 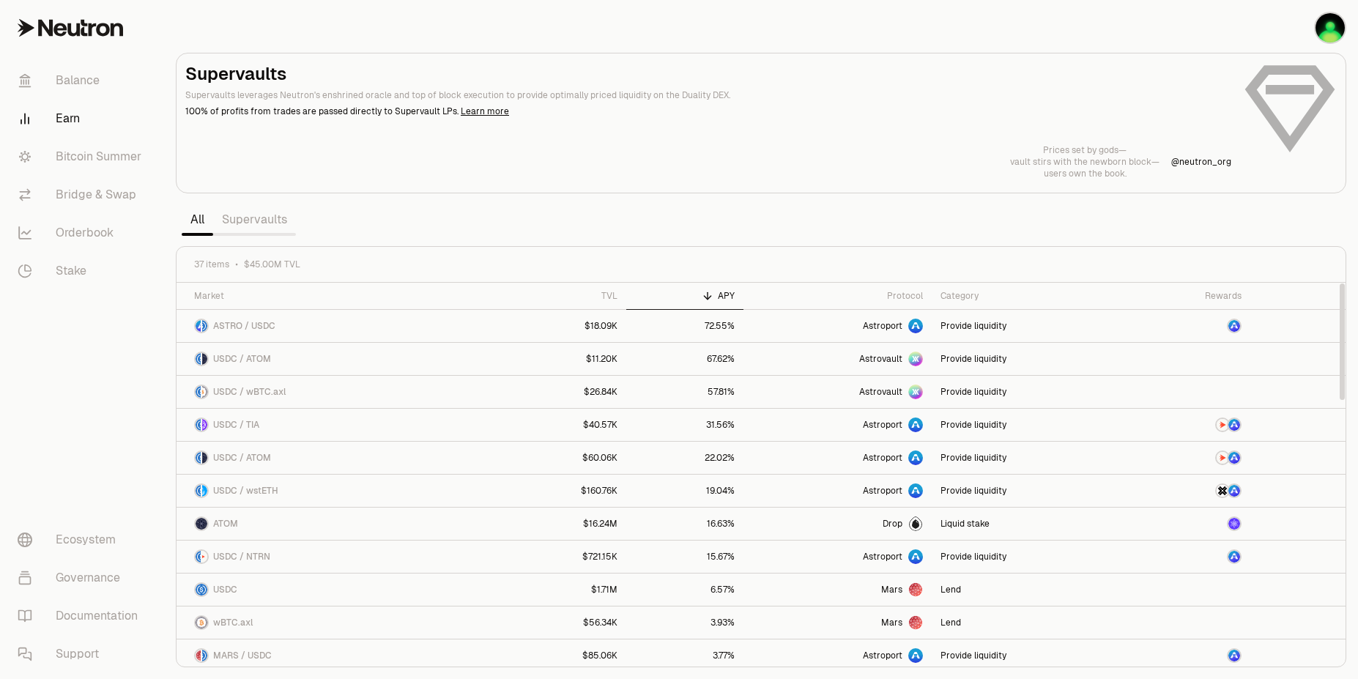 What do you see at coordinates (242, 458) in the screenshot?
I see `span: USDC / ATOM` at bounding box center [242, 458].